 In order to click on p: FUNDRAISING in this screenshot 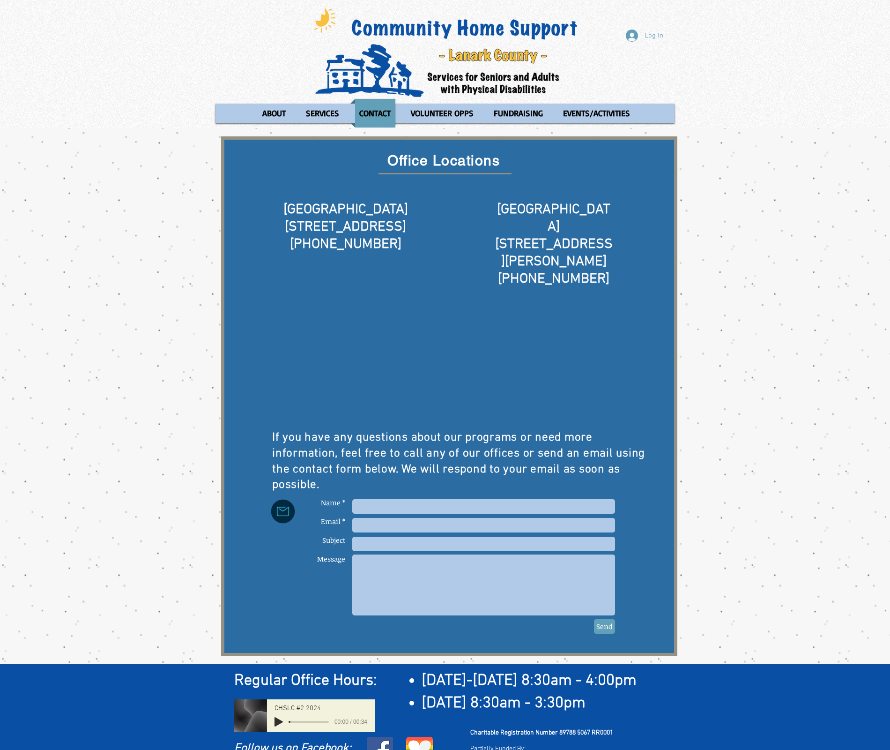, I will do `click(518, 113)`.